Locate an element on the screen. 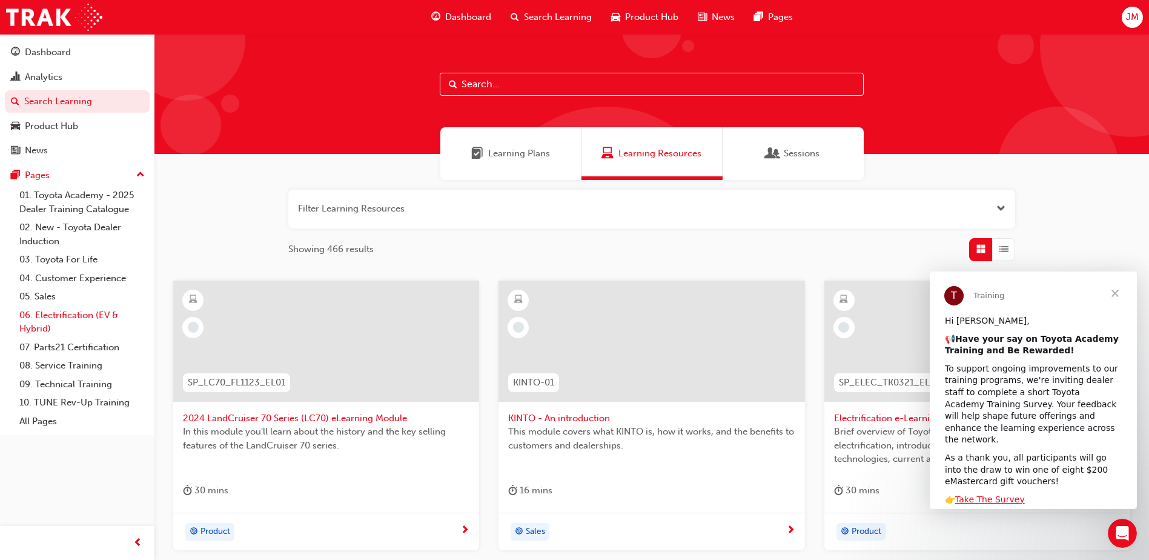 The width and height of the screenshot is (1149, 560). span: 2024 LandCruiser 70 Series (LC70) eLearning Module is located at coordinates (326, 418).